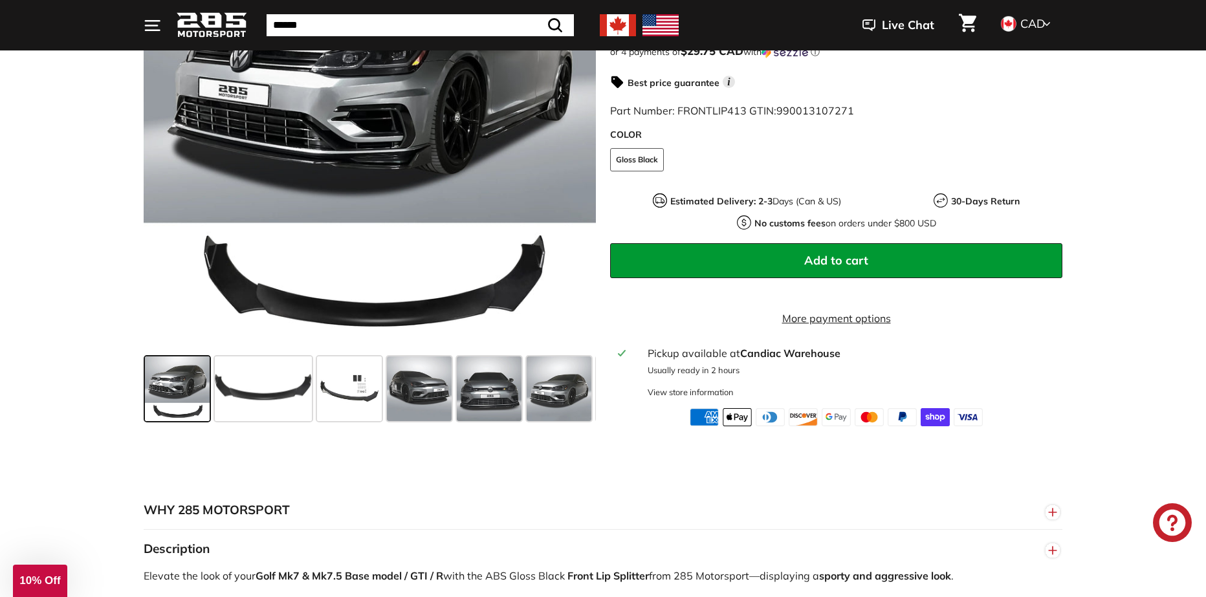  I want to click on img: Logo_285_Motorsport_areodynamics_components, so click(212, 25).